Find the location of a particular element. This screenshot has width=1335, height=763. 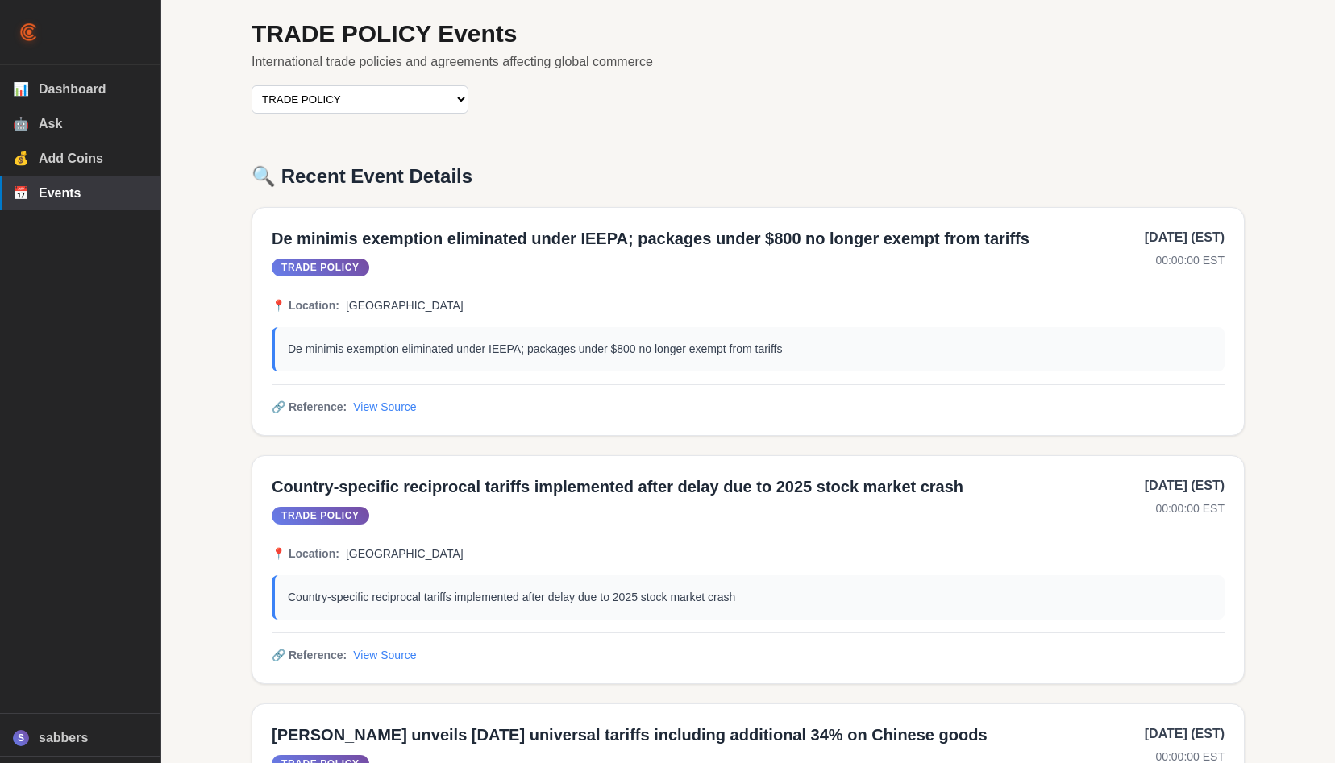

img: Crust is located at coordinates (29, 32).